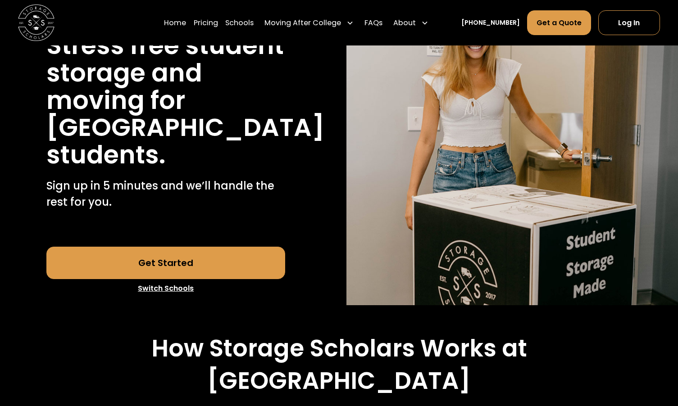 Image resolution: width=678 pixels, height=406 pixels. What do you see at coordinates (206, 23) in the screenshot?
I see `a: Pricing` at bounding box center [206, 23].